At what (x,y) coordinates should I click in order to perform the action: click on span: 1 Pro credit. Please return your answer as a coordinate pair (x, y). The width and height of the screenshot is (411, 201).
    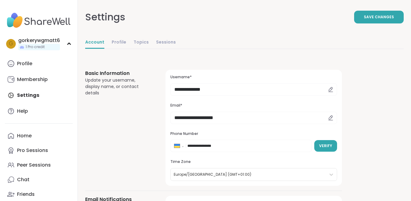
    Looking at the image, I should click on (35, 47).